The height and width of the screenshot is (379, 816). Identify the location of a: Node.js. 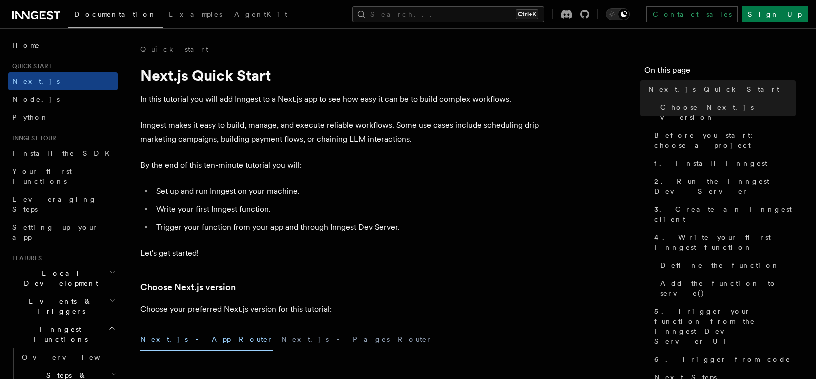
(63, 99).